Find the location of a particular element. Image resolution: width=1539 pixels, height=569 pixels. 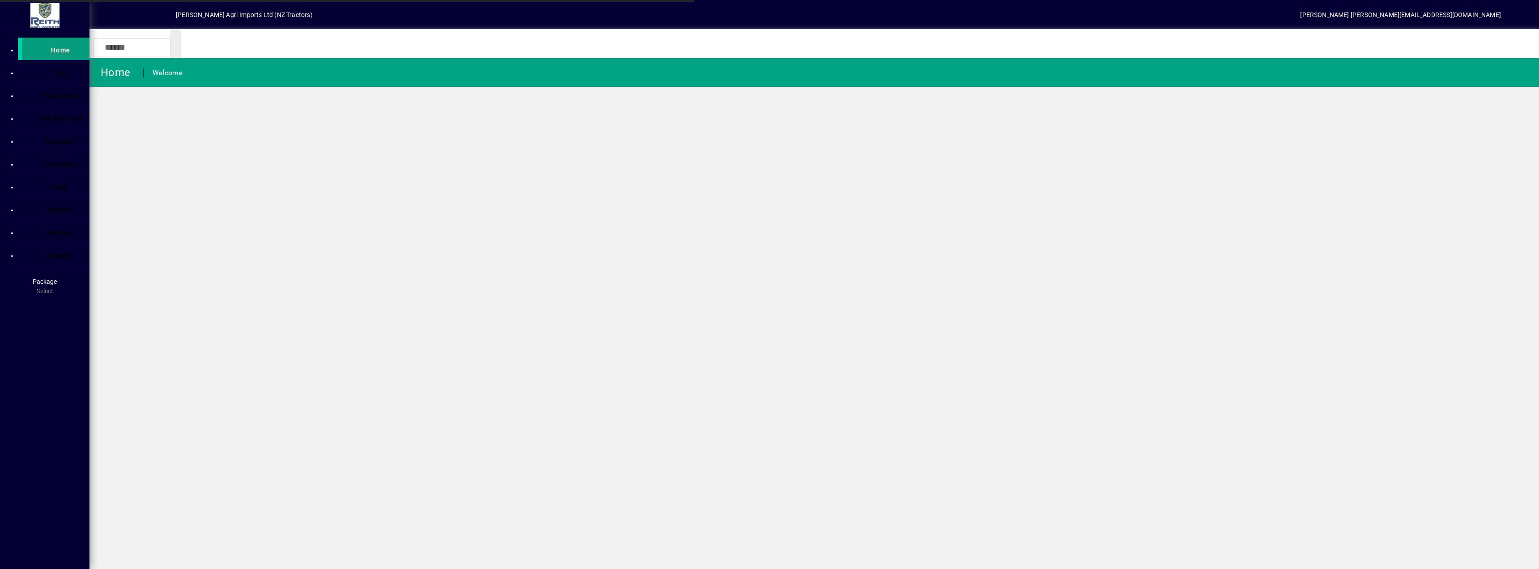

a: Customers is located at coordinates (56, 94).